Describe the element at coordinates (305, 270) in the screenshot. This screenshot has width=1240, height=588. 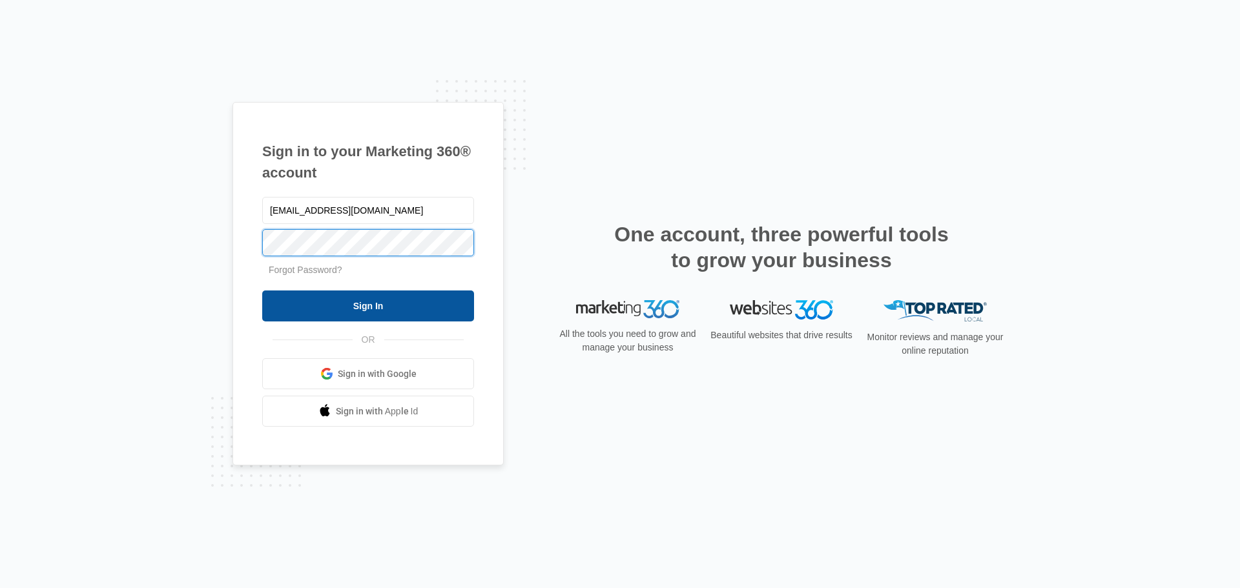
I see `a: Forgot Password?` at that location.